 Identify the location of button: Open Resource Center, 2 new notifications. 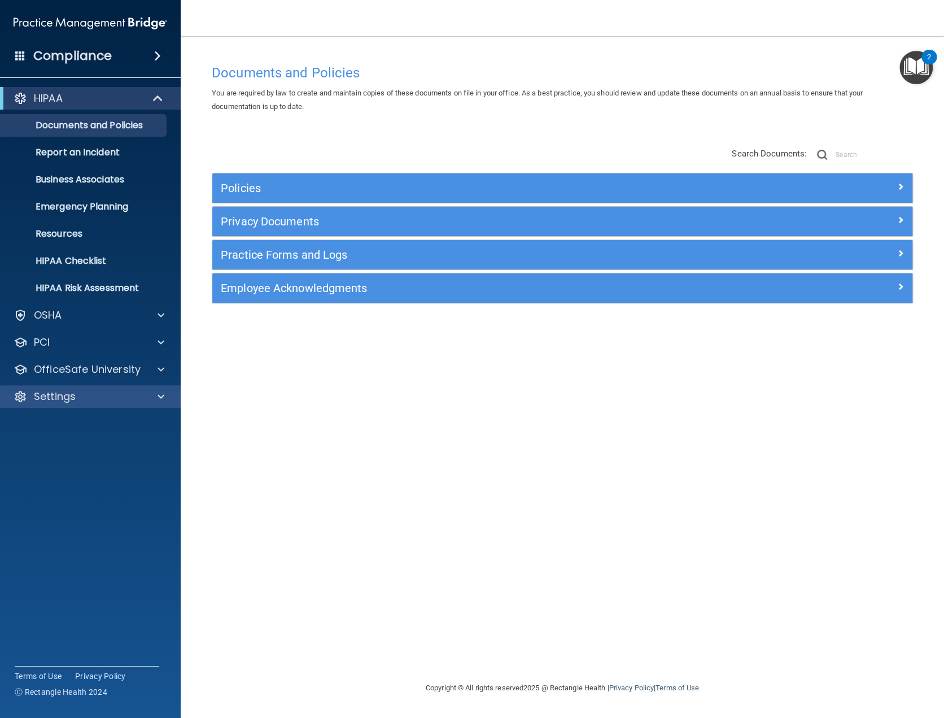
(916, 67).